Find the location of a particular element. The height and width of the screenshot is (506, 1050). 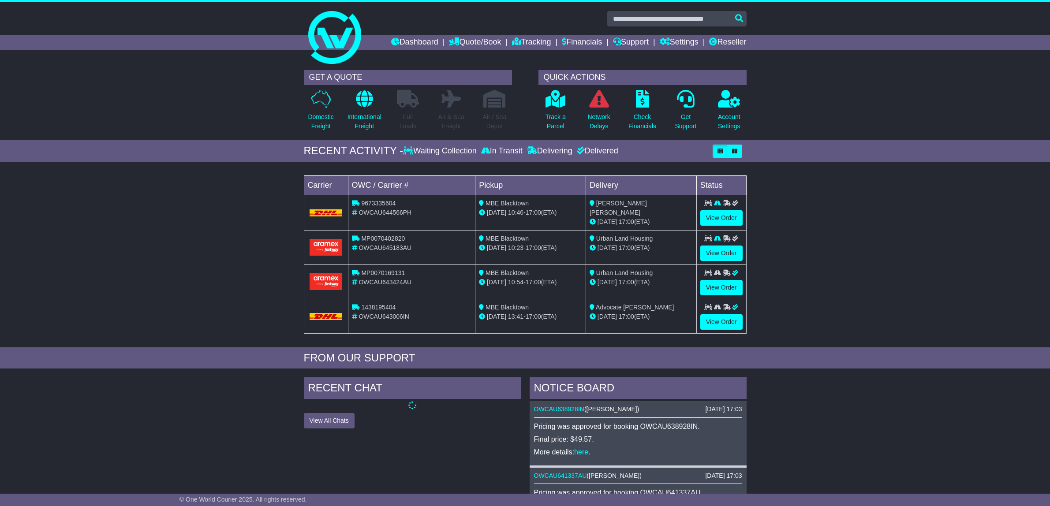

div: QUICK ACTIONS is located at coordinates (643, 78).